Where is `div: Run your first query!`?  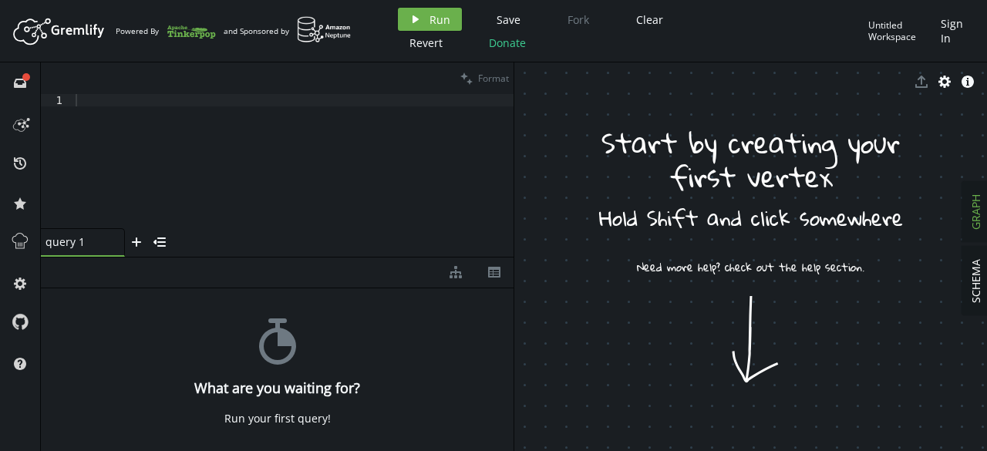 div: Run your first query! is located at coordinates (278, 419).